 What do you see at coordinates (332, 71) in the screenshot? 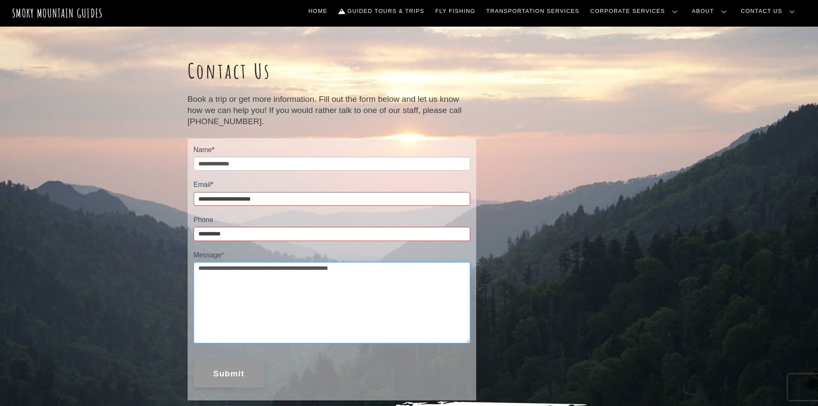
I see `h1: Contact Us` at bounding box center [332, 71].